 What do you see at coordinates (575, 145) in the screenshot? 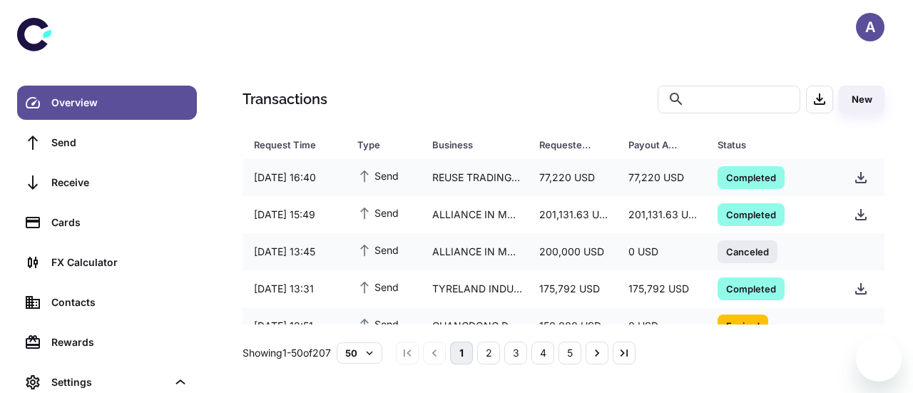
I see `span: Requested Amount` at bounding box center [575, 145].